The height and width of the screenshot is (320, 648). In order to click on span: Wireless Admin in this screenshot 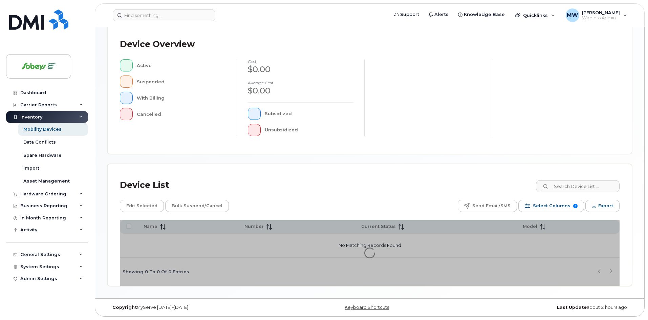, I will do `click(601, 18)`.